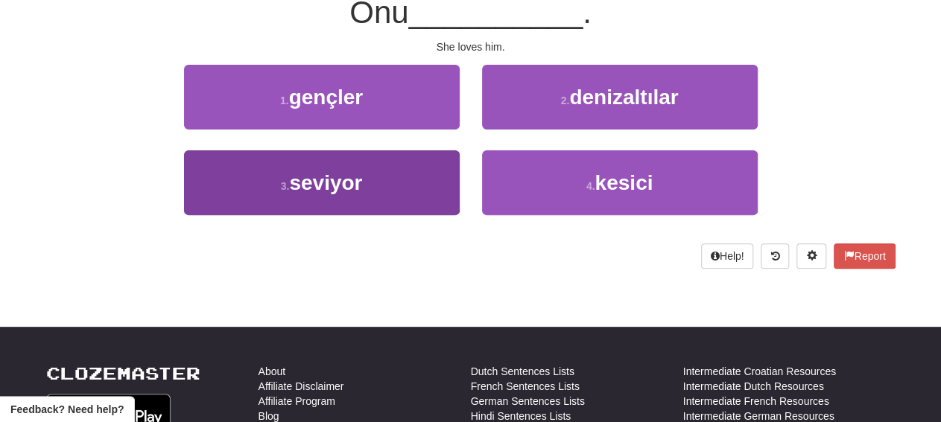 The height and width of the screenshot is (422, 941). I want to click on span: gençler, so click(326, 97).